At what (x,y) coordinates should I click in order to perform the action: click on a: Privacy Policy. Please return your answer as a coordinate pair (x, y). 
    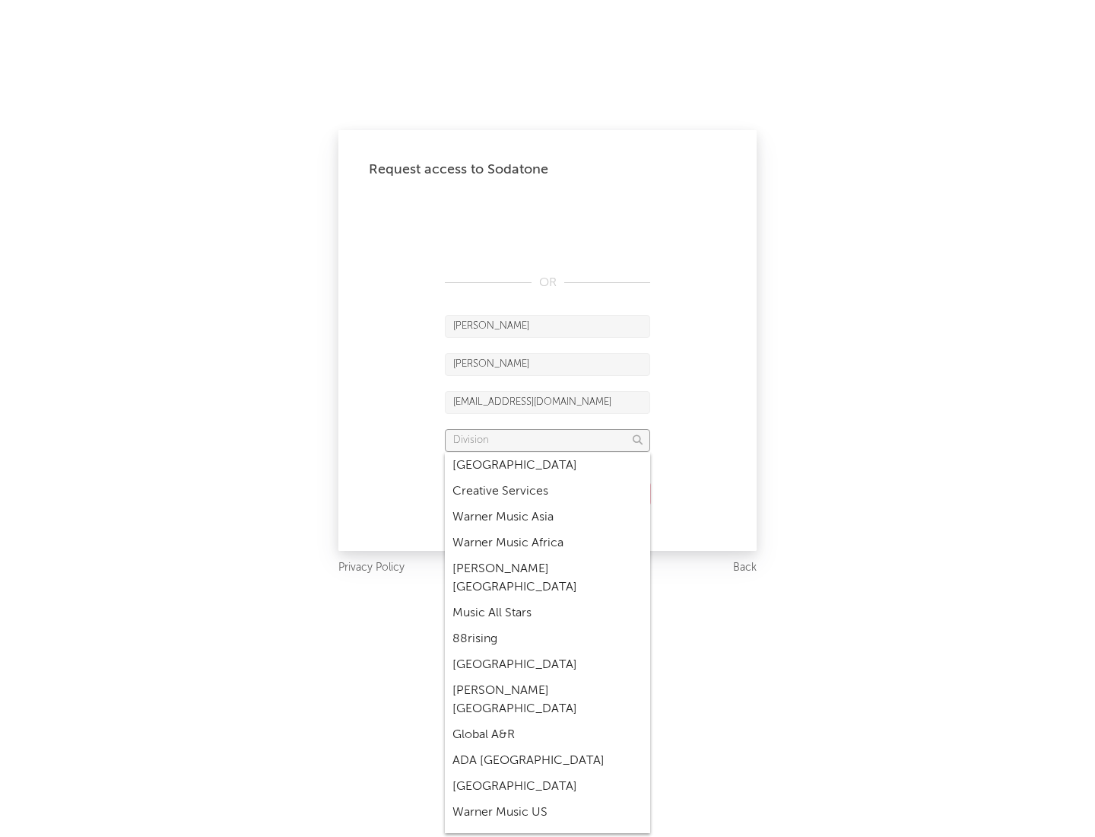
    Looking at the image, I should click on (371, 567).